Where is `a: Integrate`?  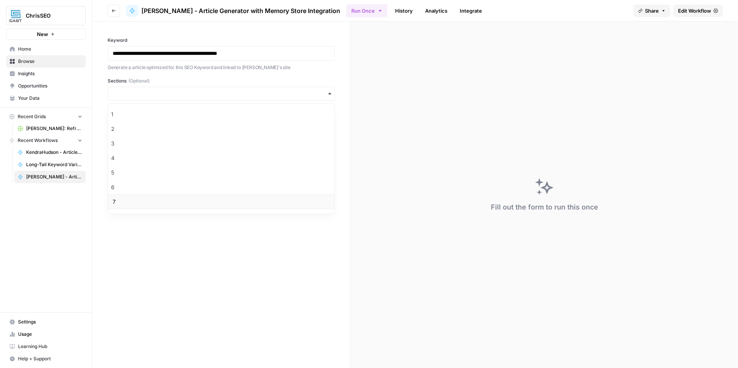 a: Integrate is located at coordinates (471, 11).